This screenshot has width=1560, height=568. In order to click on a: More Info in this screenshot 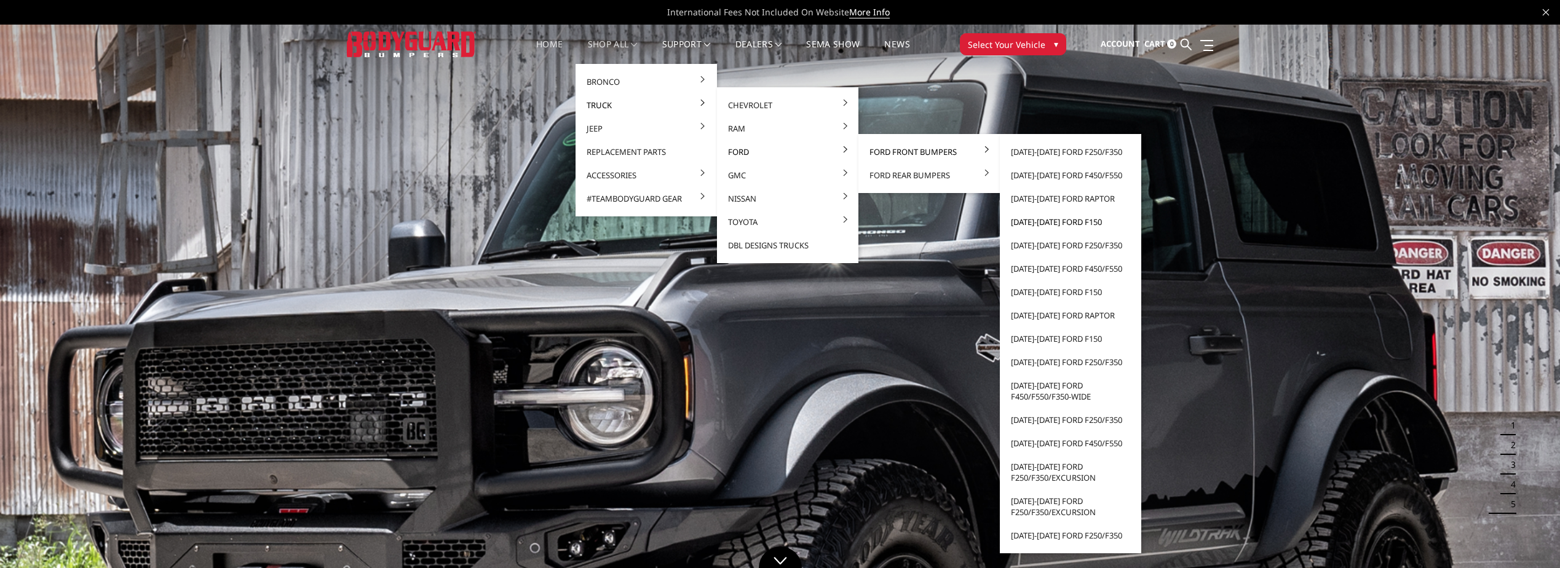, I will do `click(869, 12)`.